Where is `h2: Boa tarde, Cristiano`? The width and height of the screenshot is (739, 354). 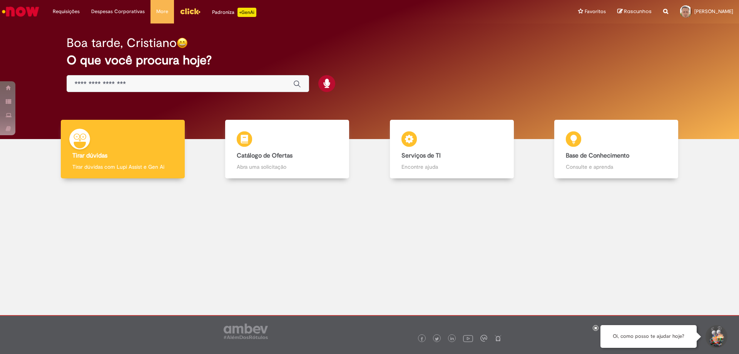 h2: Boa tarde, Cristiano is located at coordinates (122, 43).